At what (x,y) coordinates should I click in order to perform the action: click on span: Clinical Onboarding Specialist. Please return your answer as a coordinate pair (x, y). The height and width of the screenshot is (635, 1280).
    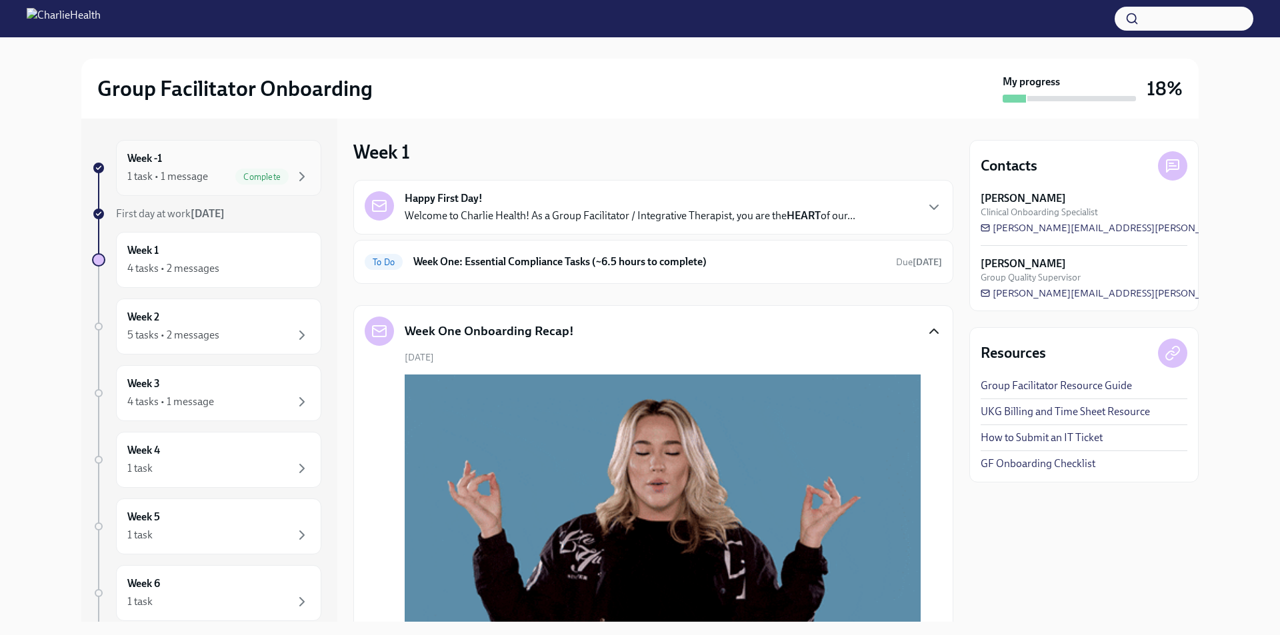
    Looking at the image, I should click on (1039, 212).